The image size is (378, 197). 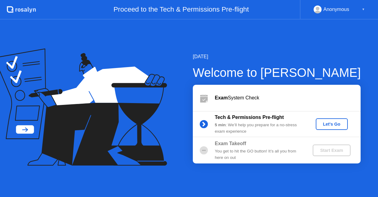 I want to click on b: Tech & Permissions Pre-flight, so click(x=249, y=117).